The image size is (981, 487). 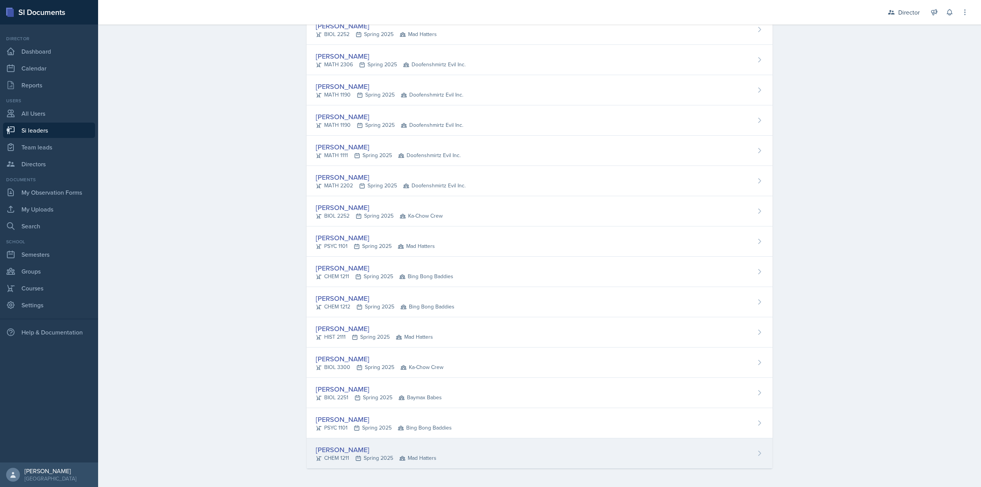 I want to click on a: Calendar, so click(x=49, y=68).